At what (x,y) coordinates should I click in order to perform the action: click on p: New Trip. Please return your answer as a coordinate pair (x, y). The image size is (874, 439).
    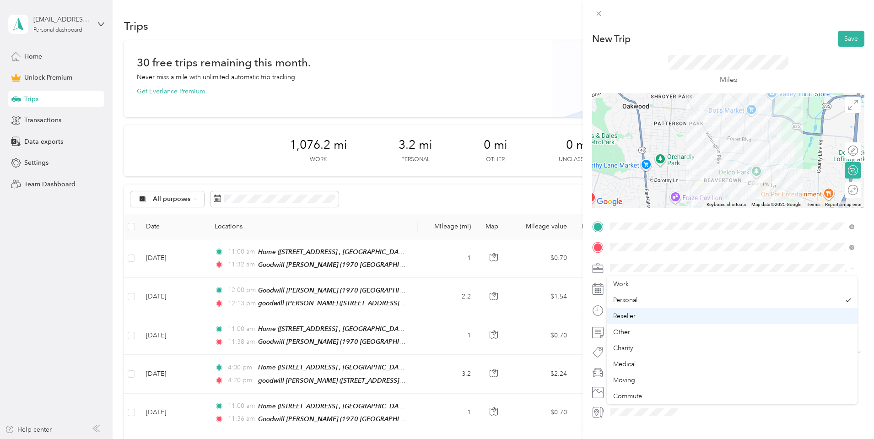
    Looking at the image, I should click on (611, 39).